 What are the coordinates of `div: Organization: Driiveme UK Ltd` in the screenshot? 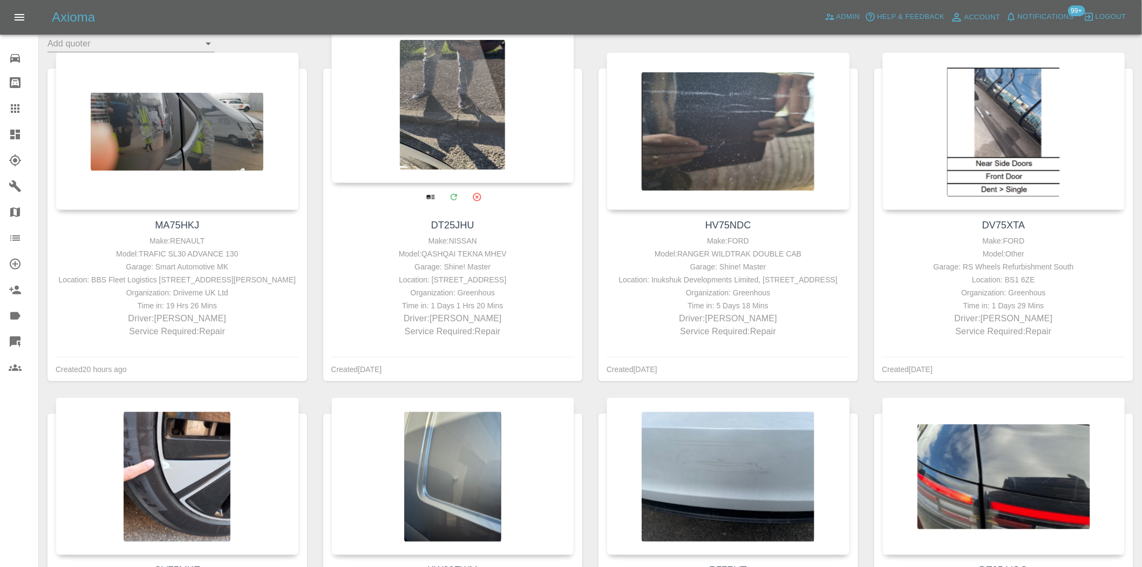 It's located at (177, 293).